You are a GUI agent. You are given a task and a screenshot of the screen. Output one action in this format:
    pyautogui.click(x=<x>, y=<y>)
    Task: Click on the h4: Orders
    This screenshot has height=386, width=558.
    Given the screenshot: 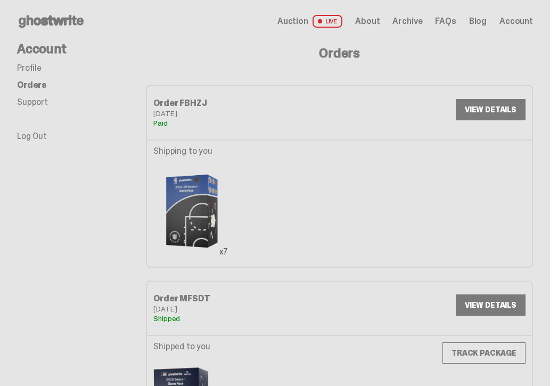 What is the action you would take?
    pyautogui.click(x=339, y=53)
    